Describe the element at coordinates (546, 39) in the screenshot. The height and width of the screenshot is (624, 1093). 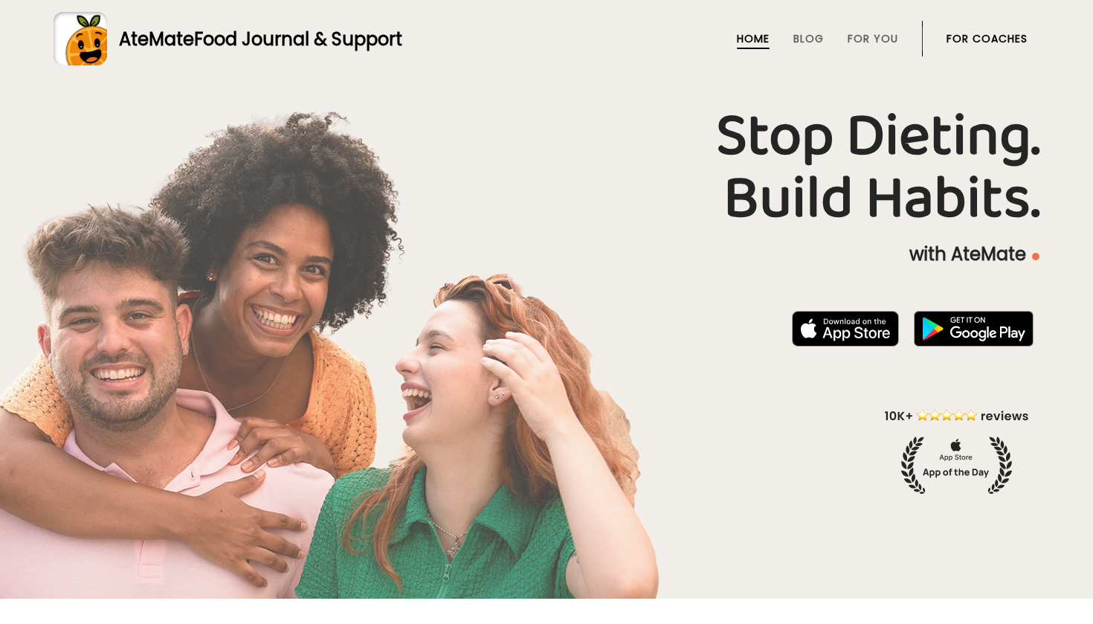
I see `a: AteMateFood Journal & Support` at that location.